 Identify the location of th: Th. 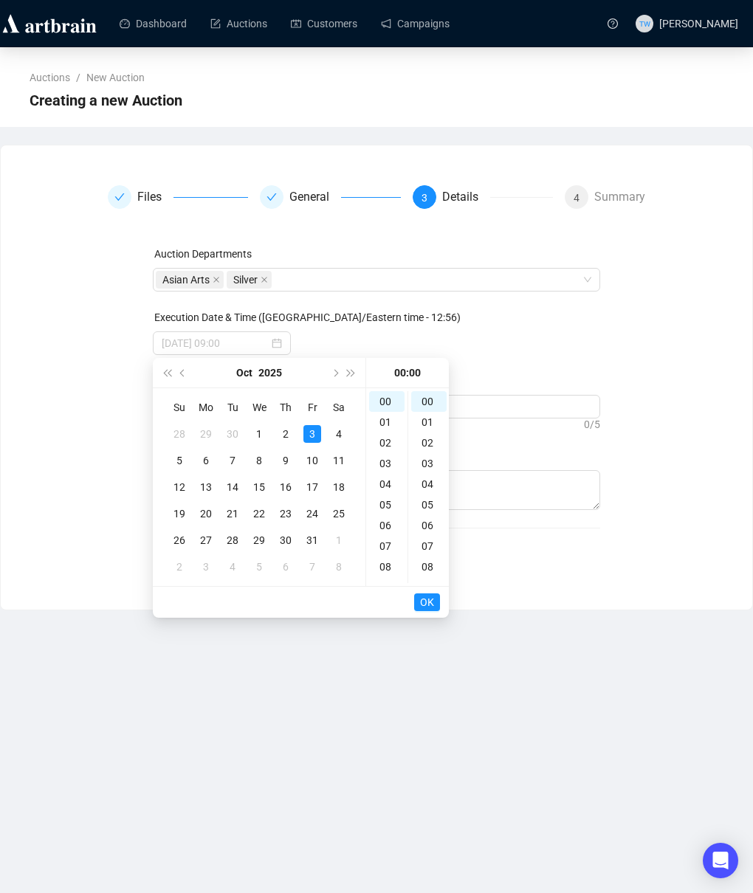
(286, 407).